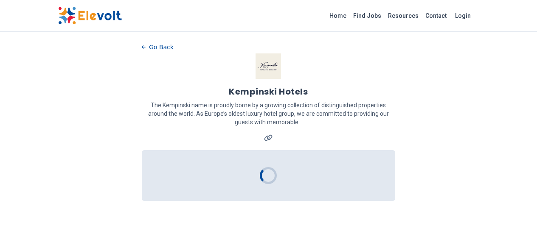 The image size is (537, 226). I want to click on a: Find Jobs, so click(367, 16).